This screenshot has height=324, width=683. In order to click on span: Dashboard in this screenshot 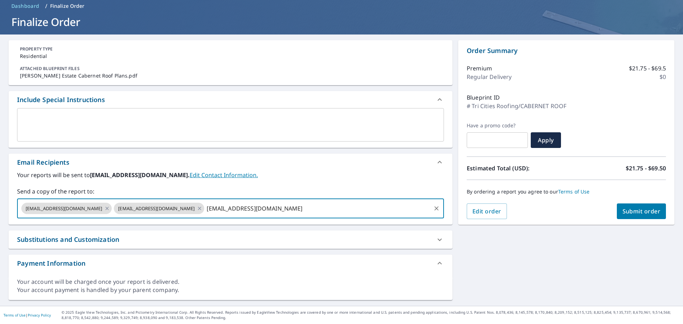, I will do `click(25, 6)`.